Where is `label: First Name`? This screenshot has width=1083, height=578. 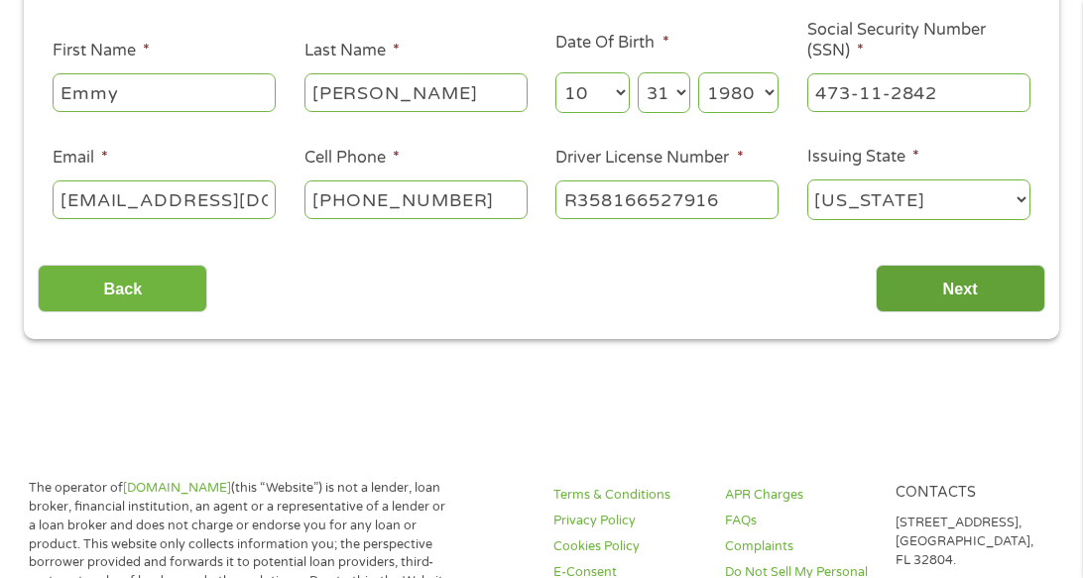 label: First Name is located at coordinates (101, 51).